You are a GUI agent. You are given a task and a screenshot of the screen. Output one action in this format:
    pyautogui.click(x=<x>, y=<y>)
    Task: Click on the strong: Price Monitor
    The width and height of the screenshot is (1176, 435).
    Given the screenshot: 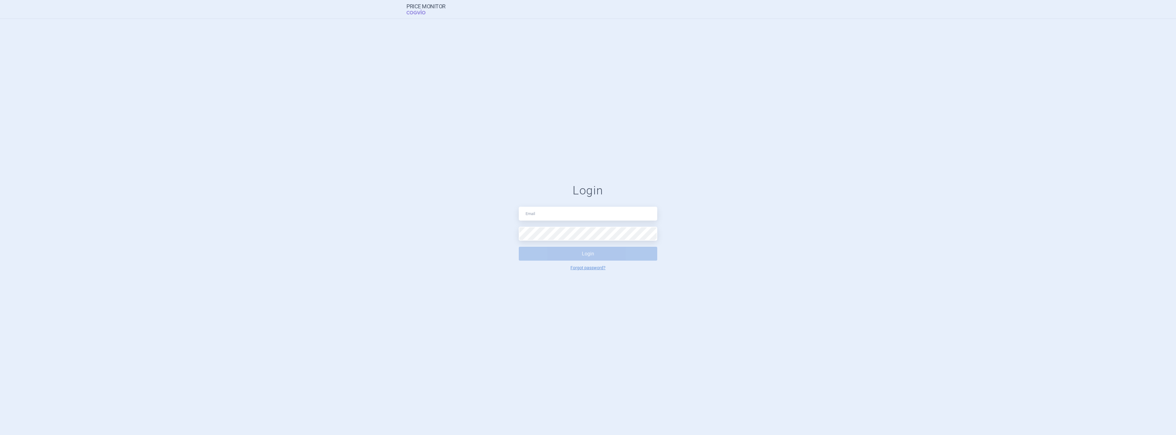 What is the action you would take?
    pyautogui.click(x=426, y=6)
    